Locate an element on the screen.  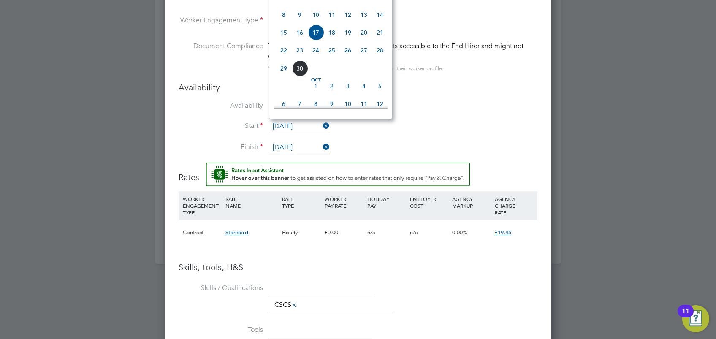
span: 0.00% is located at coordinates (460, 232).